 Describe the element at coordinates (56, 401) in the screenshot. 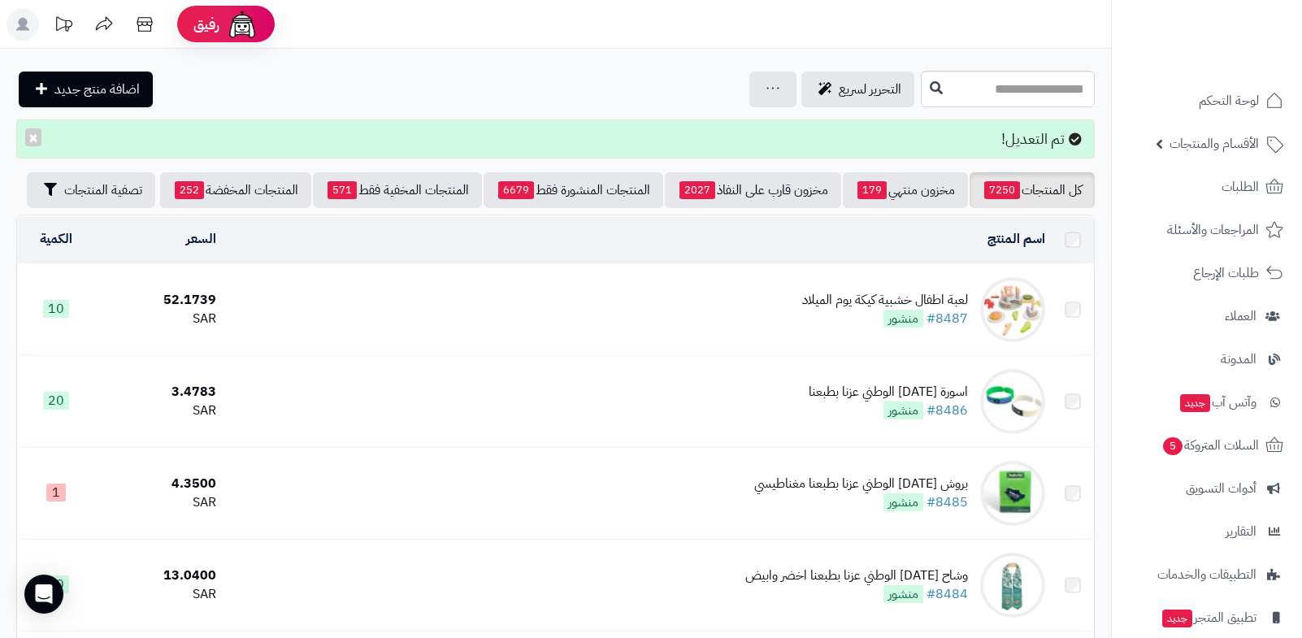

I see `span: 20` at that location.